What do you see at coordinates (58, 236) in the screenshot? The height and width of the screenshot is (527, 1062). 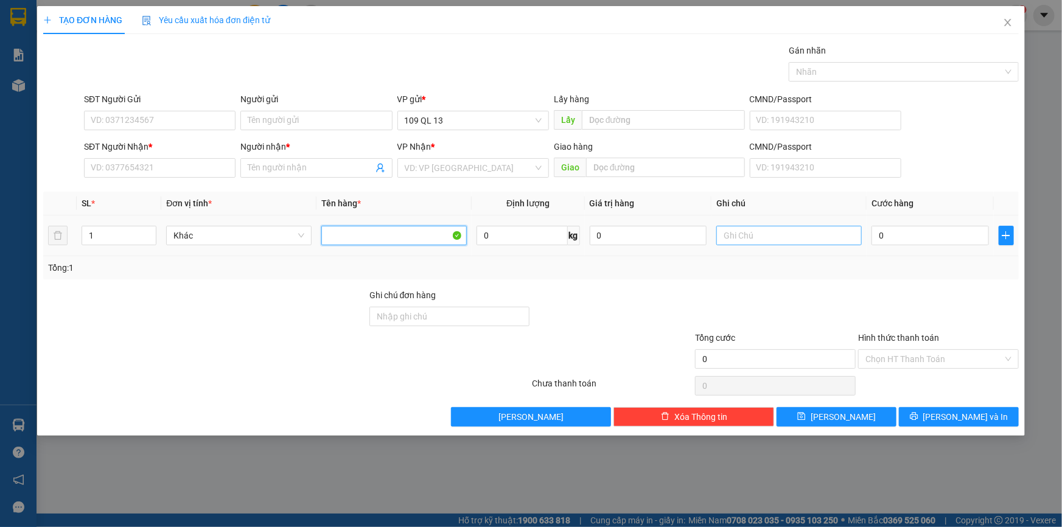 I see `button: delete` at bounding box center [58, 236].